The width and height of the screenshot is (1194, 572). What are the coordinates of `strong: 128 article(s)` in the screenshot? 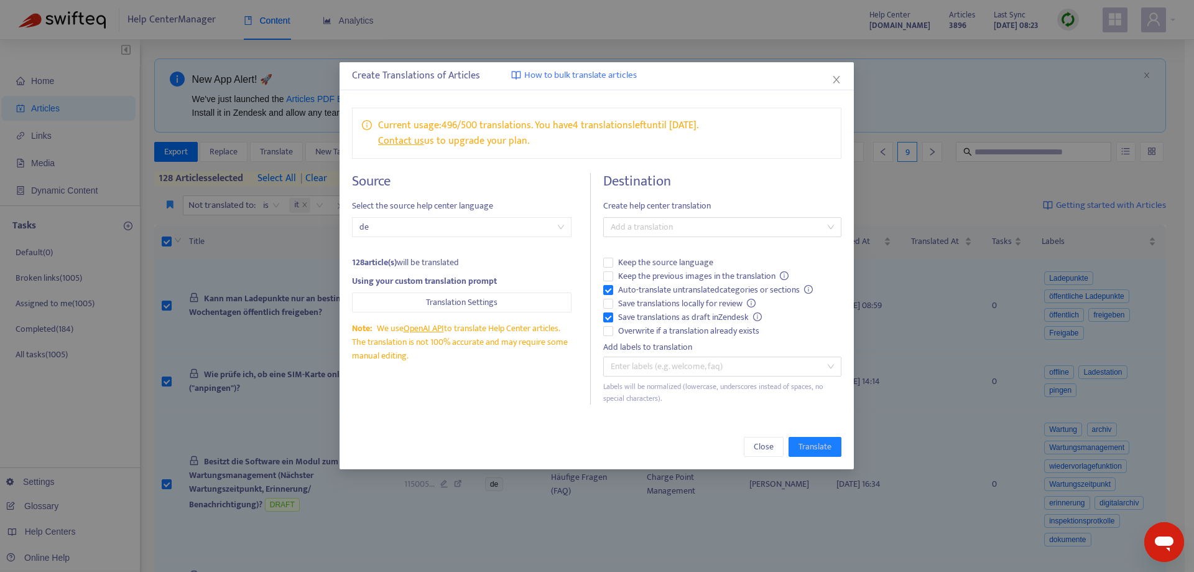 It's located at (375, 262).